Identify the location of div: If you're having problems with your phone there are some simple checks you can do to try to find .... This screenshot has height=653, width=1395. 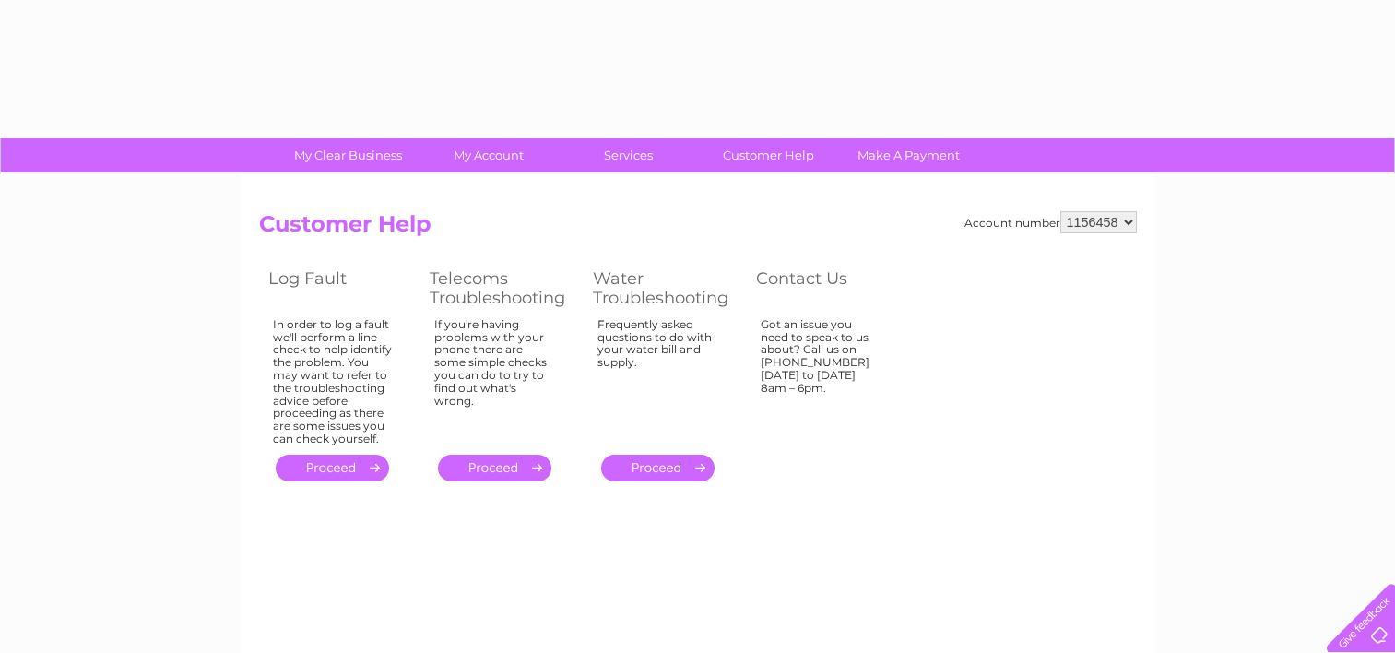
(495, 378).